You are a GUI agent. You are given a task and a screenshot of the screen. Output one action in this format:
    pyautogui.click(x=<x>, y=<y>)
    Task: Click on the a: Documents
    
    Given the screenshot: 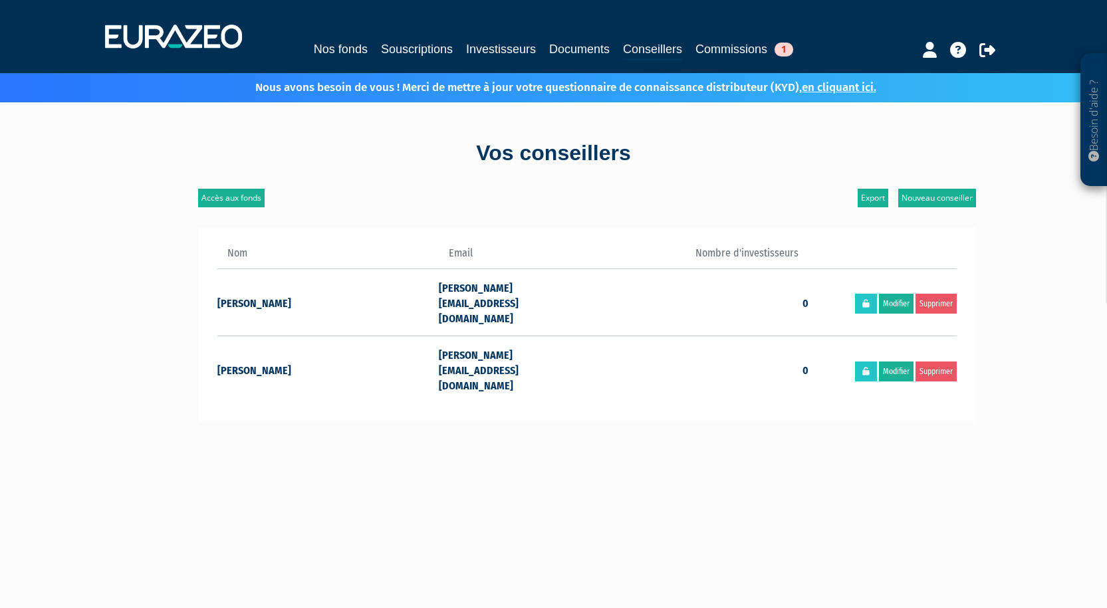 What is the action you would take?
    pyautogui.click(x=579, y=49)
    